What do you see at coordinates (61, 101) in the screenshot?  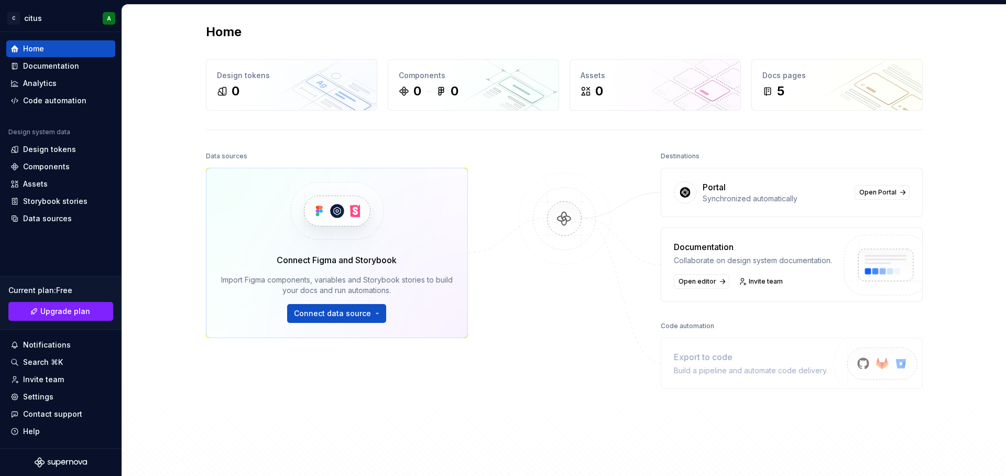 I see `a: Code automation` at bounding box center [61, 101].